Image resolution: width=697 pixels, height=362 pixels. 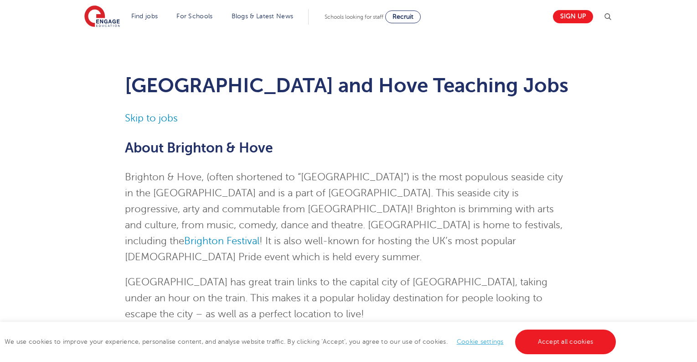 What do you see at coordinates (222, 241) in the screenshot?
I see `a: Brighton Festival` at bounding box center [222, 241].